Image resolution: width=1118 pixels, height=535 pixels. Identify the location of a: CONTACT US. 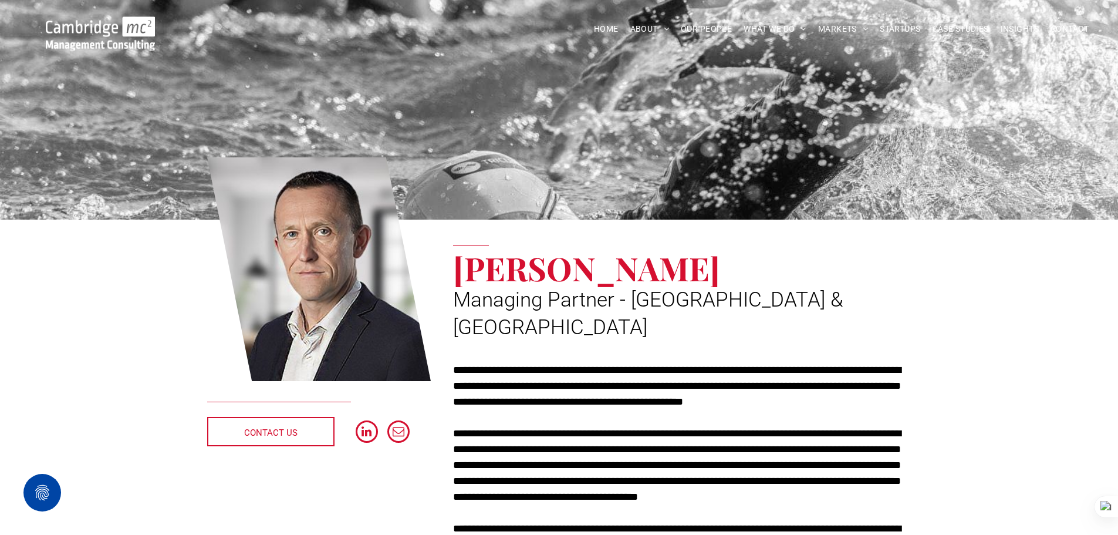
(271, 431).